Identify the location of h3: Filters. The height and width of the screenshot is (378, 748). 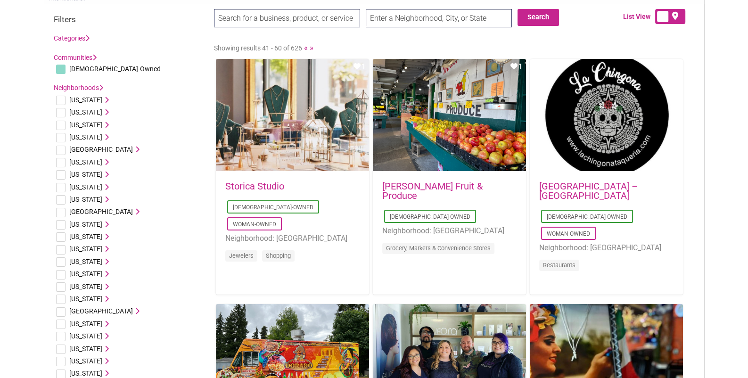
(129, 19).